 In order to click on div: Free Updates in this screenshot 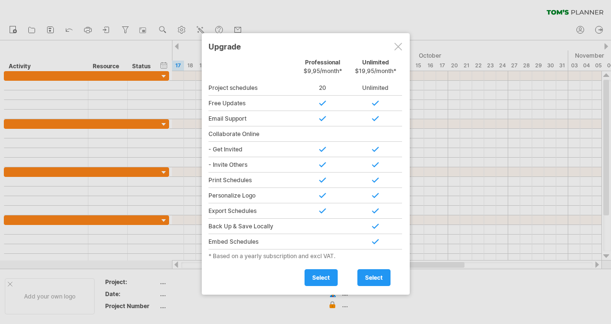, I will do `click(252, 103)`.